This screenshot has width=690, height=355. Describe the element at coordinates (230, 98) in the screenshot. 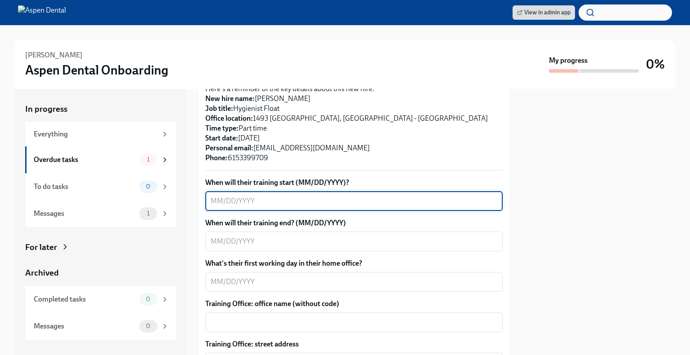

I see `strong: New hire name:` at that location.